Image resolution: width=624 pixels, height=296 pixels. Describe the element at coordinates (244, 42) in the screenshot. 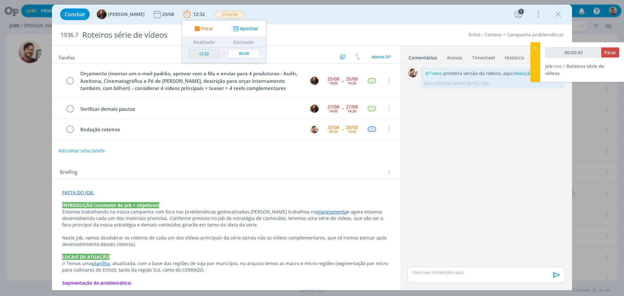

I see `th: Estimado` at that location.